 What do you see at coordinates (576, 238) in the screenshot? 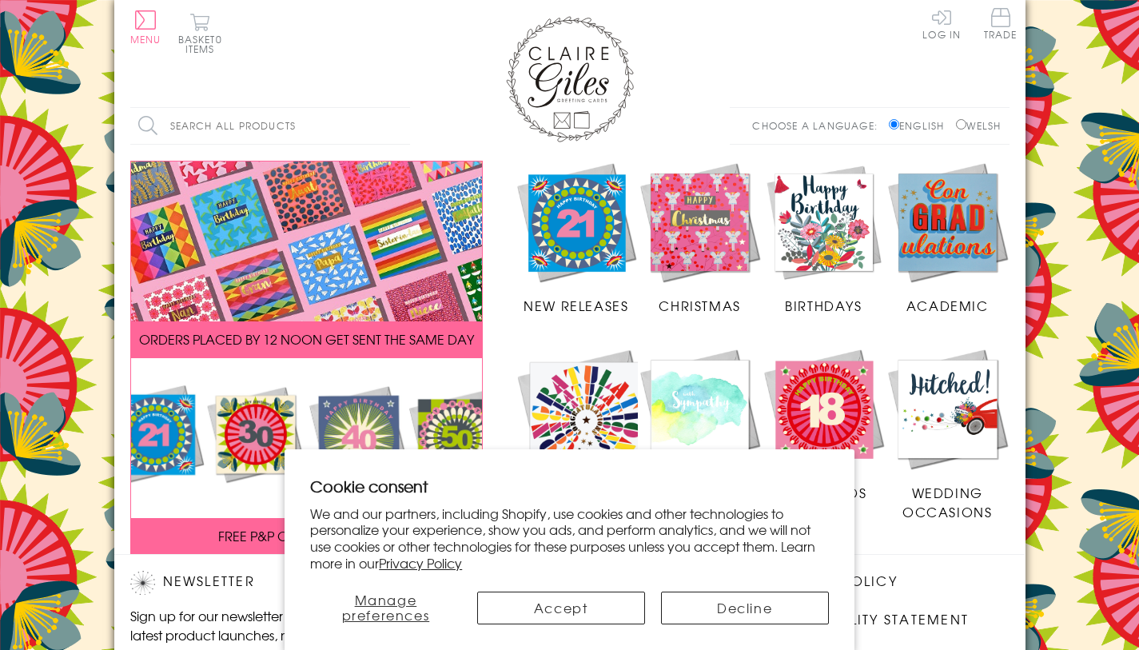
I see `a: New Releases` at bounding box center [576, 238].